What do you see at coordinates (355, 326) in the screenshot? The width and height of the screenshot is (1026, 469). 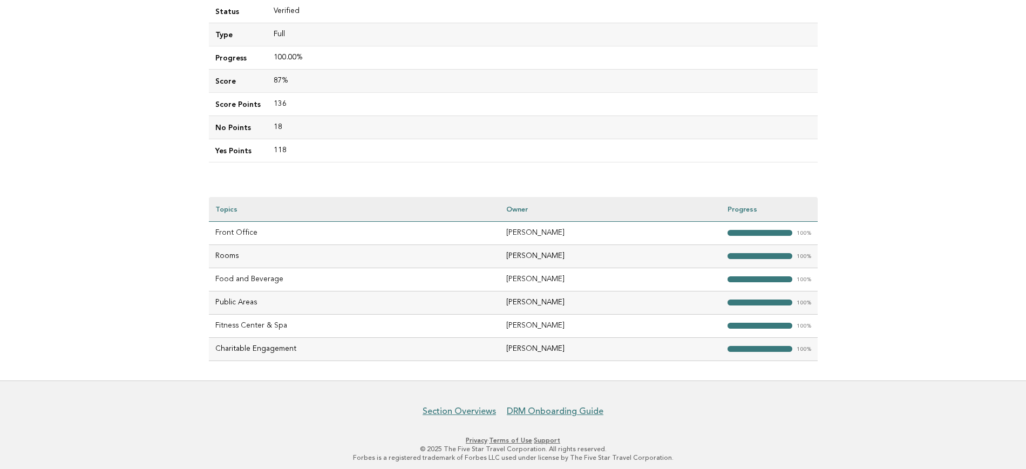 I see `td: Fitness Center & Spa` at bounding box center [355, 326].